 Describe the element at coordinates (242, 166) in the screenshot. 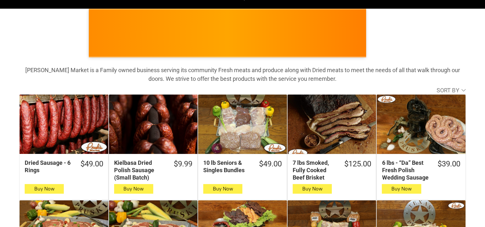

I see `a: $49.0010 lb Seniors & Singles Bundles` at that location.